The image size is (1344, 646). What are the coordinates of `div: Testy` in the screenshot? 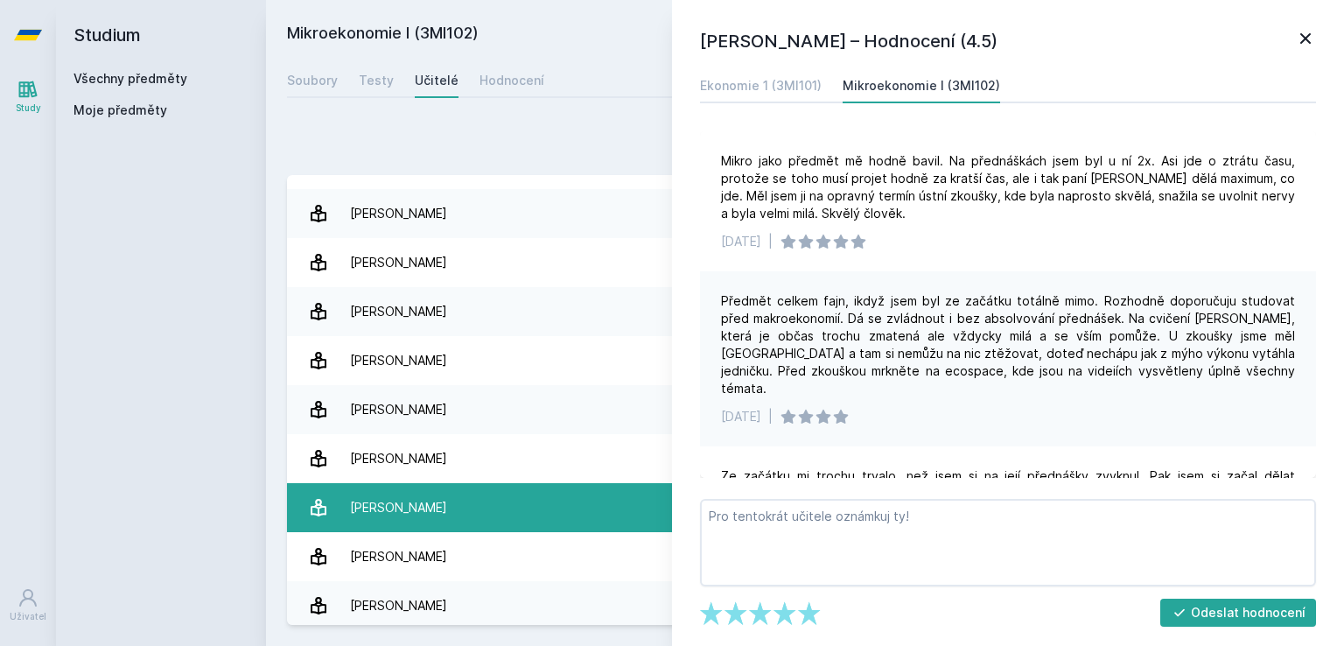 It's located at (376, 81).